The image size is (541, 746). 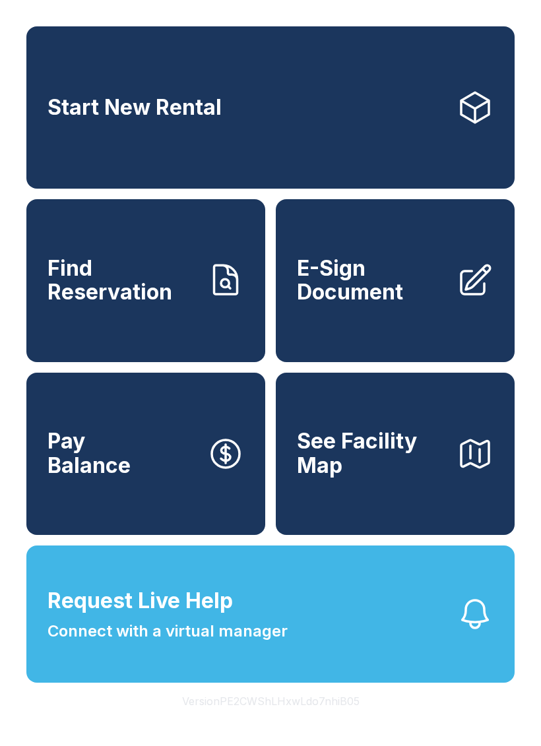 What do you see at coordinates (271, 614) in the screenshot?
I see `button: Request Live HelpConnect with a virtual manager` at bounding box center [271, 614].